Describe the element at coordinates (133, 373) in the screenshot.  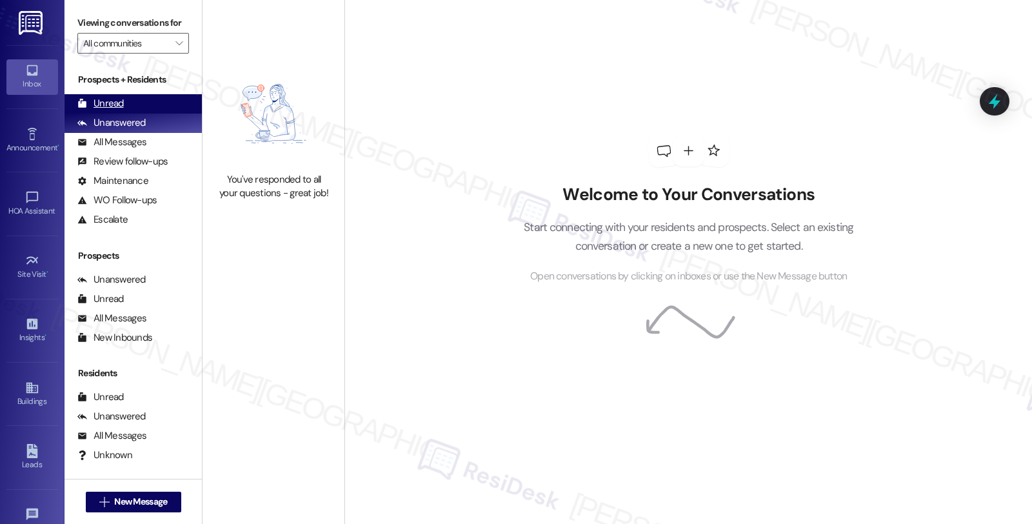
I see `div: Residents` at that location.